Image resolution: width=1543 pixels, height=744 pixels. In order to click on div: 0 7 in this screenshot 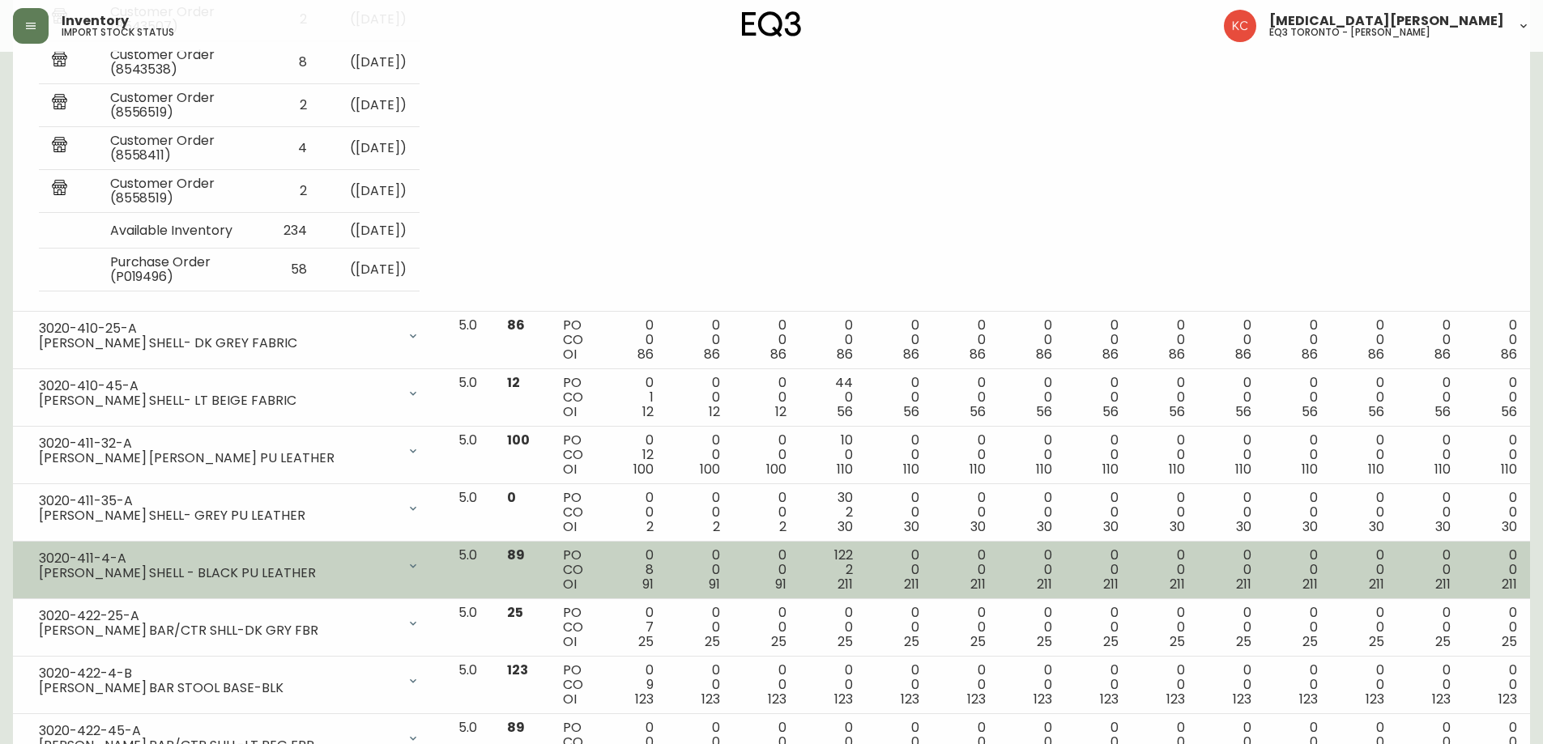, I will do `click(633, 628)`.